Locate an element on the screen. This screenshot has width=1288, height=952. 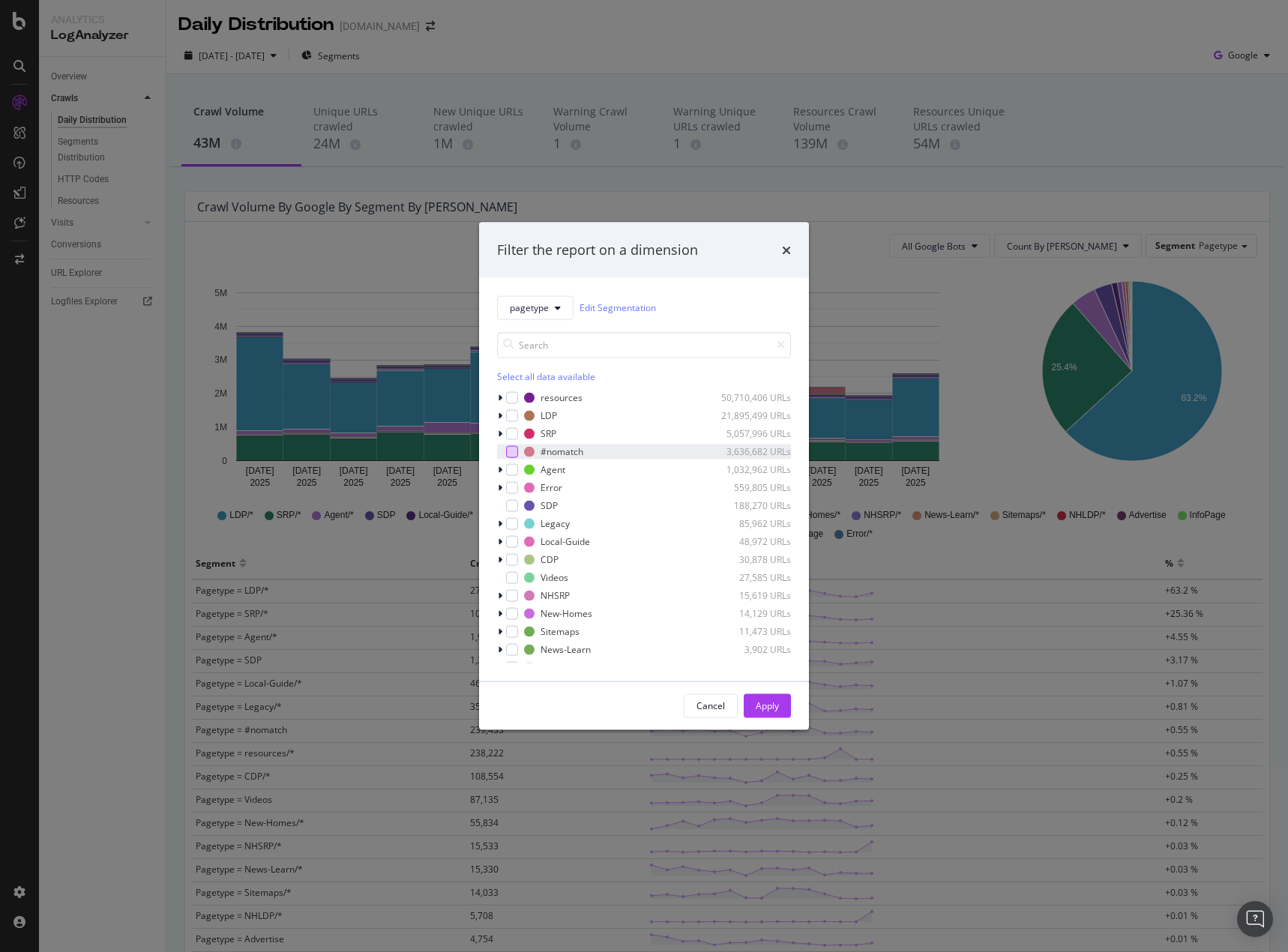
div: Open Intercom Messenger is located at coordinates (1255, 919).